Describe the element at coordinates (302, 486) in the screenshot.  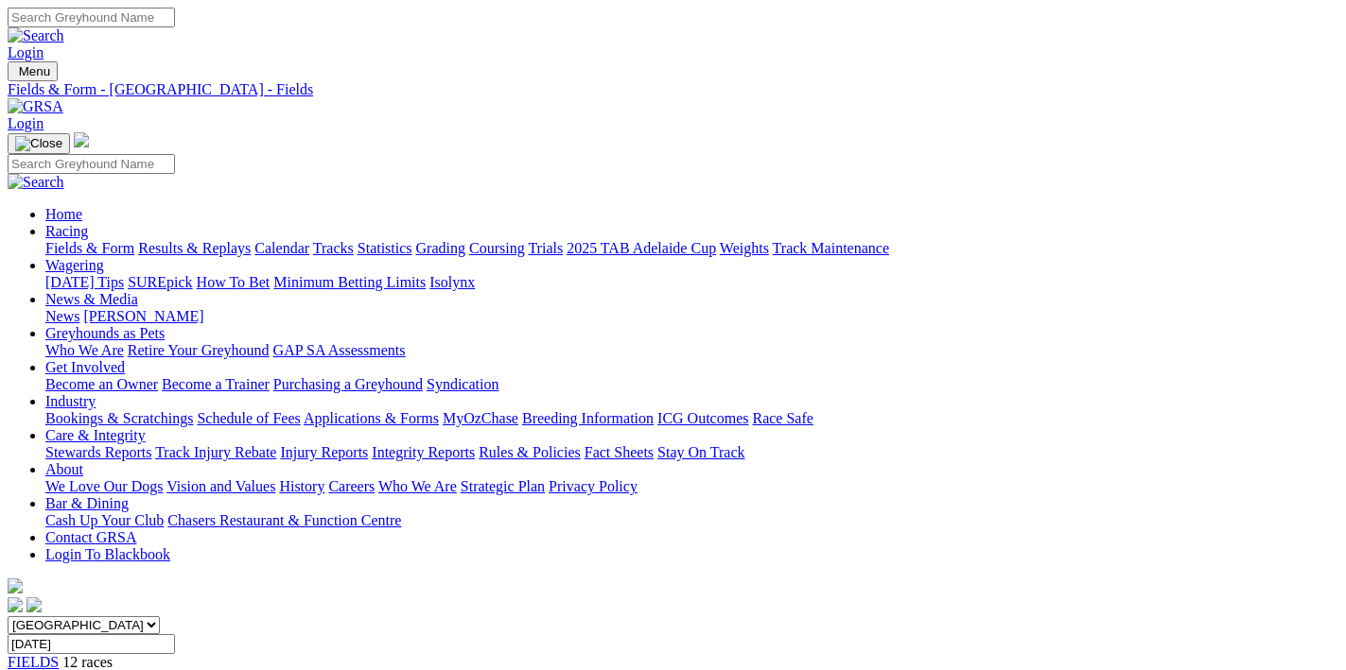
I see `a: History` at that location.